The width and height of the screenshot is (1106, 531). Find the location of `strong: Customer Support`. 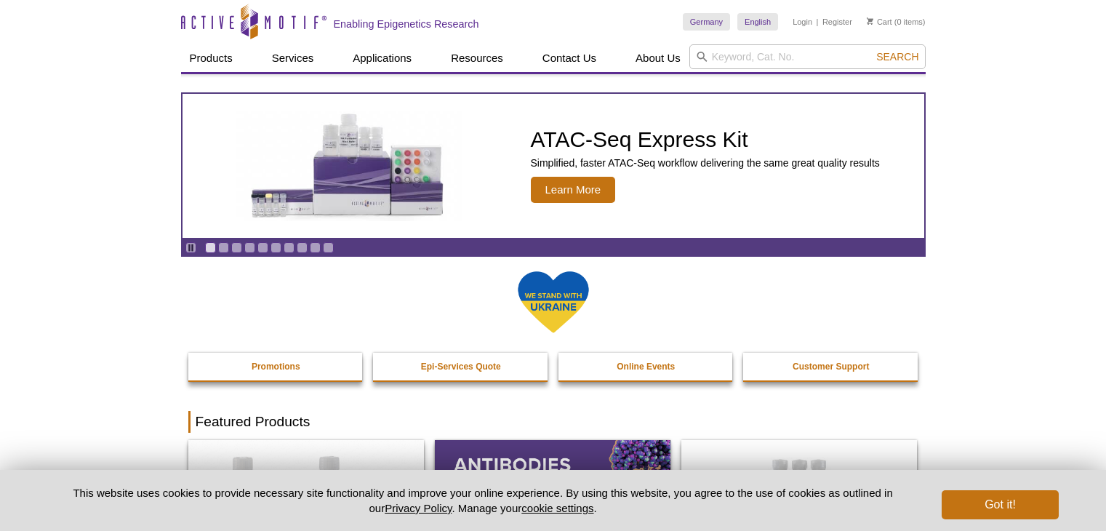

strong: Customer Support is located at coordinates (831, 367).